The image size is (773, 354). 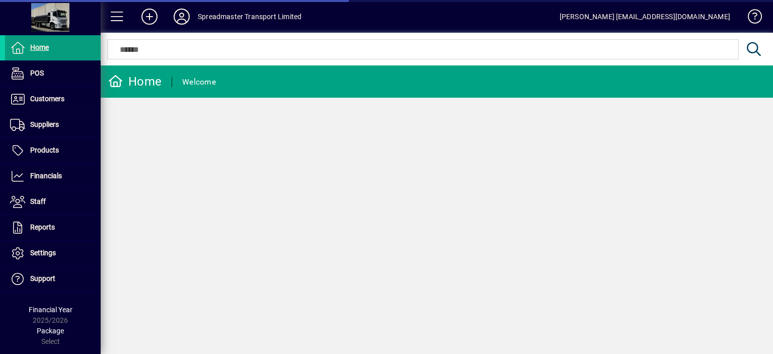 I want to click on a: Support, so click(x=53, y=279).